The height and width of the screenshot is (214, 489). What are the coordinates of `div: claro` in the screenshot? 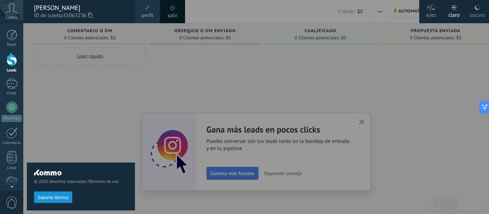 It's located at (454, 14).